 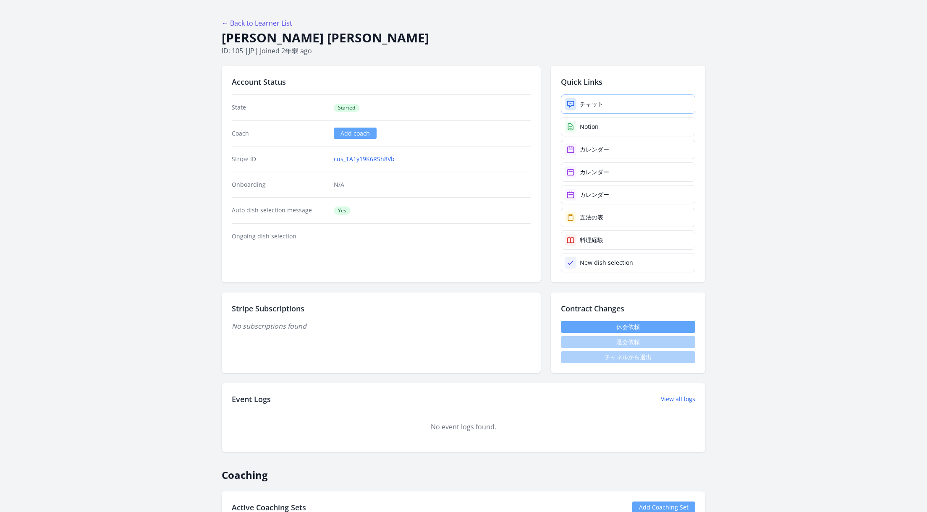 What do you see at coordinates (251, 399) in the screenshot?
I see `h2: Event Logs` at bounding box center [251, 399].